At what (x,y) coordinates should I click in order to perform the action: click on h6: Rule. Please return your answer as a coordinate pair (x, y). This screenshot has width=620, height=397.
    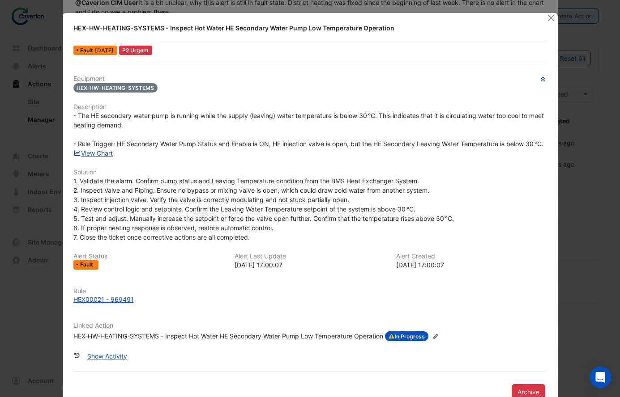
    Looking at the image, I should click on (310, 291).